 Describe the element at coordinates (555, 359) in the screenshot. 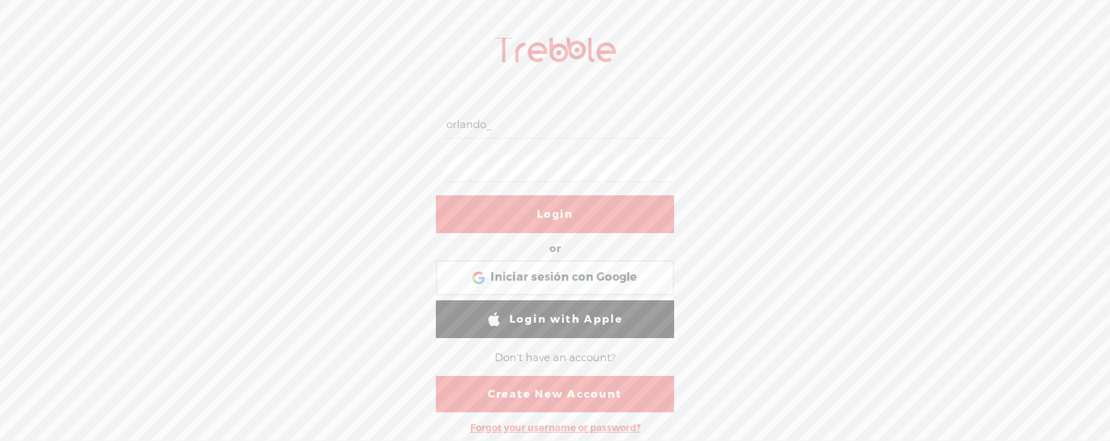

I see `div: Don't have an account?` at that location.